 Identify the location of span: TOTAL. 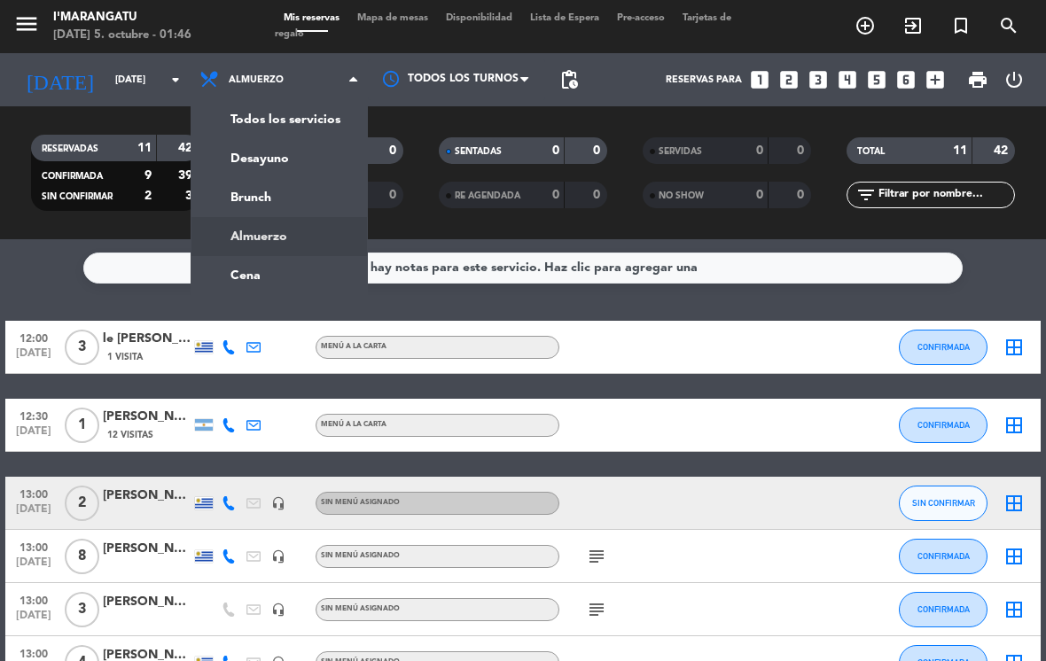
(871, 152).